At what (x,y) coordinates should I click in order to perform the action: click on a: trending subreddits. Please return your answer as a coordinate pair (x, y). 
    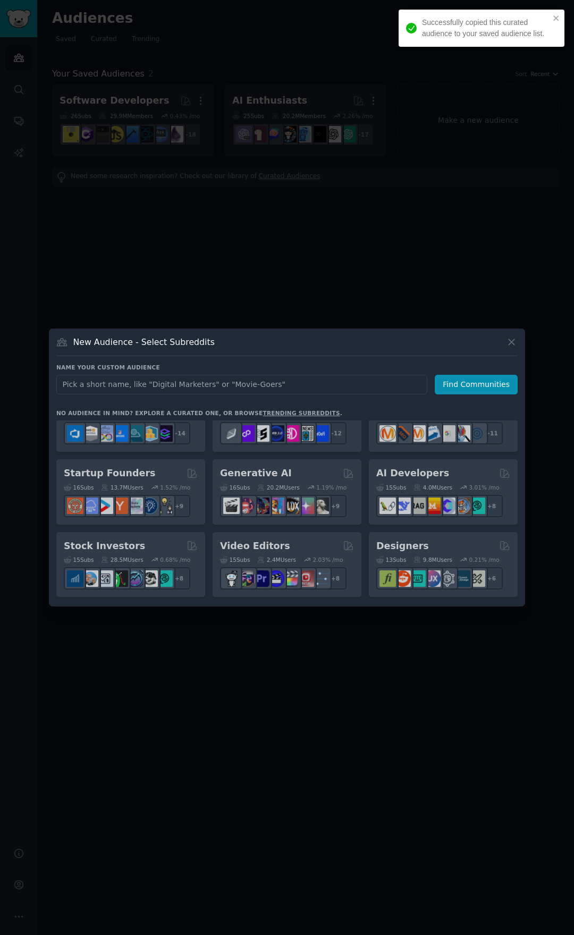
    Looking at the image, I should click on (301, 413).